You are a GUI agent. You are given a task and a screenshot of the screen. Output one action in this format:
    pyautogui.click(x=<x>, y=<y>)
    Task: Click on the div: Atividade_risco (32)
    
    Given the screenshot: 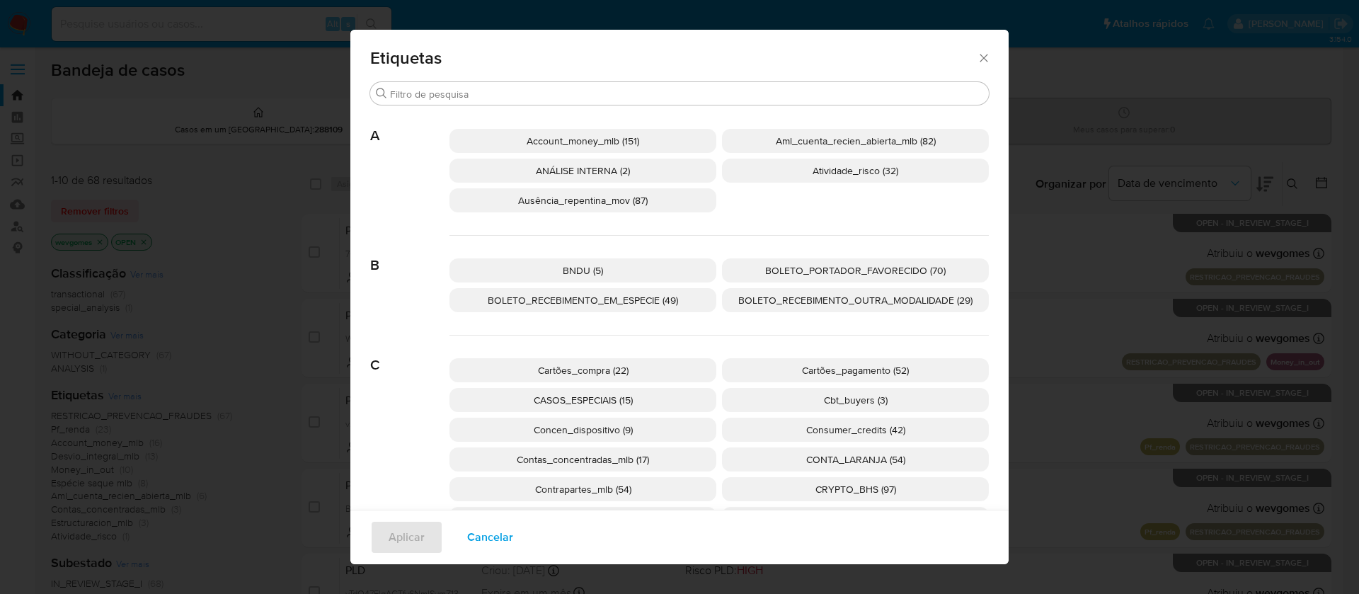 What is the action you would take?
    pyautogui.click(x=855, y=171)
    